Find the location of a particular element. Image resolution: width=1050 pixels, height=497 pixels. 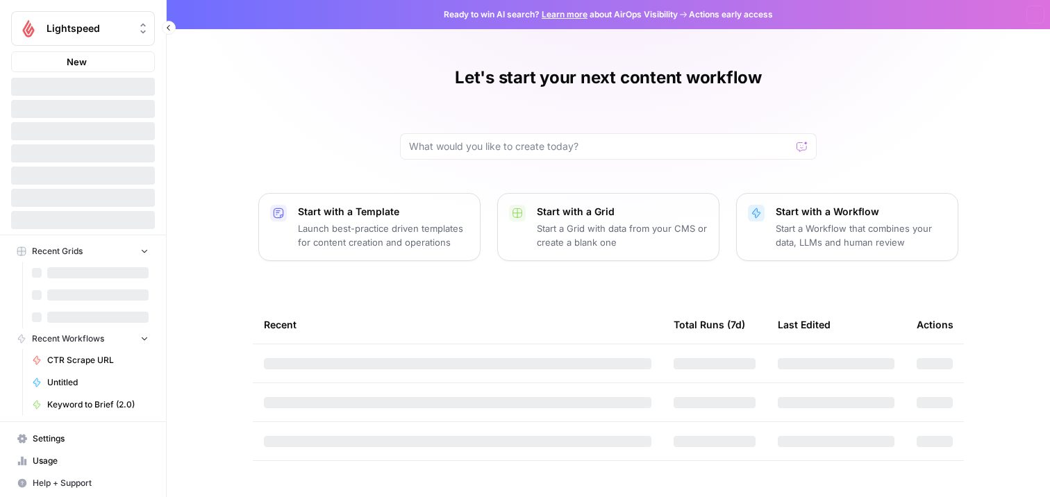

p: Start with a Workflow is located at coordinates (861, 212).